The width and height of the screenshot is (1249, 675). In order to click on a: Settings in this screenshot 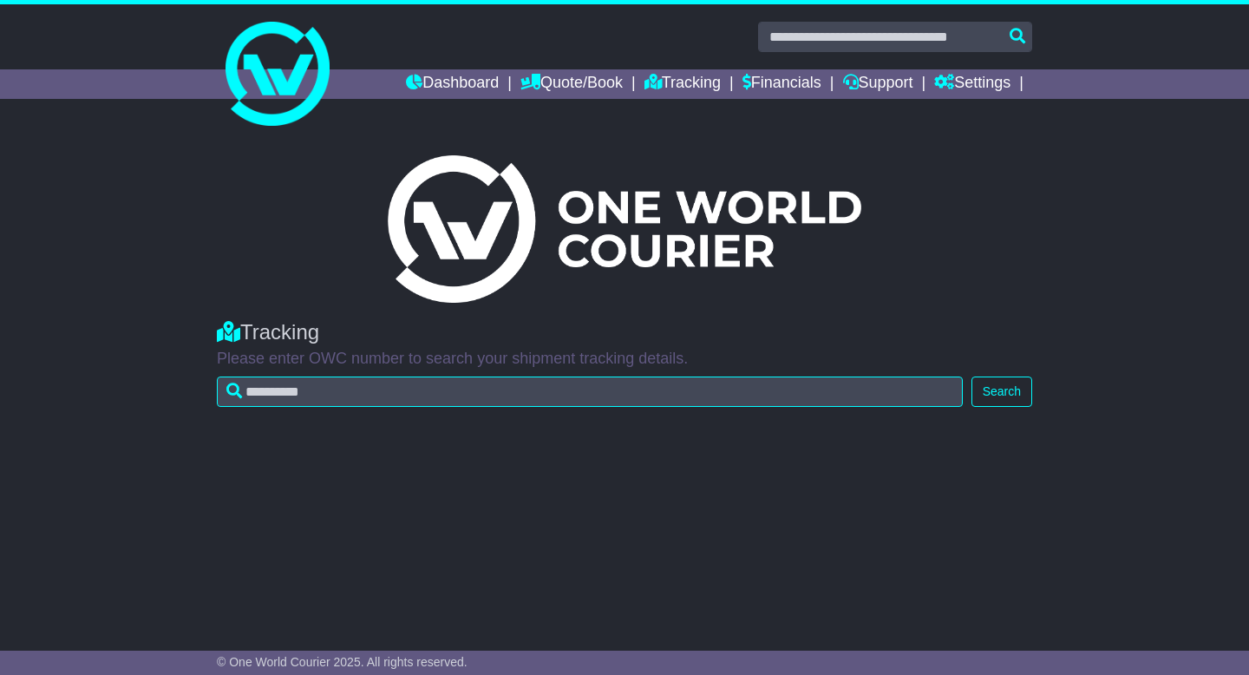, I will do `click(972, 84)`.